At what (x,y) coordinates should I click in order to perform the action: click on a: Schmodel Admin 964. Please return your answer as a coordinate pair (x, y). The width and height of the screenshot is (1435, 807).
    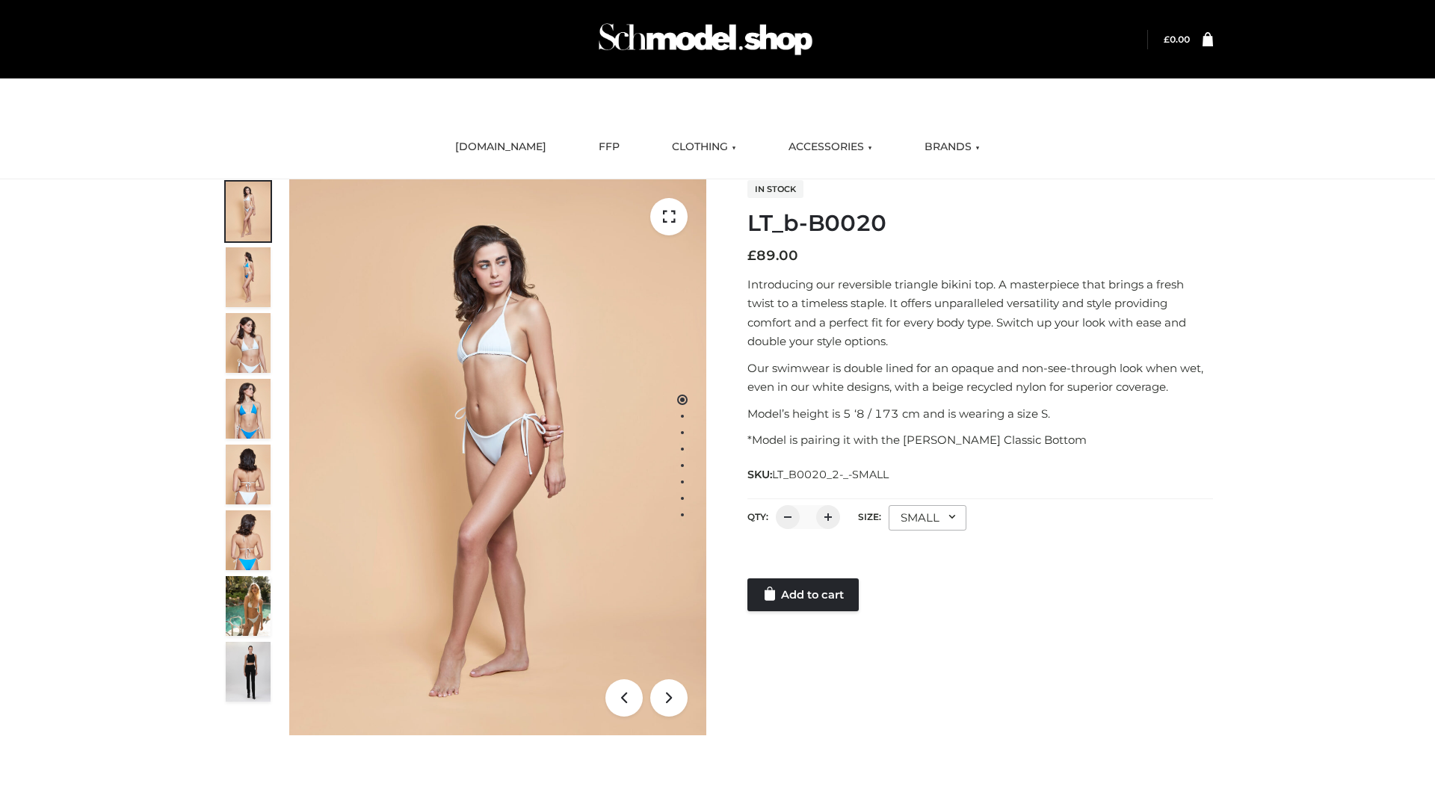
    Looking at the image, I should click on (705, 39).